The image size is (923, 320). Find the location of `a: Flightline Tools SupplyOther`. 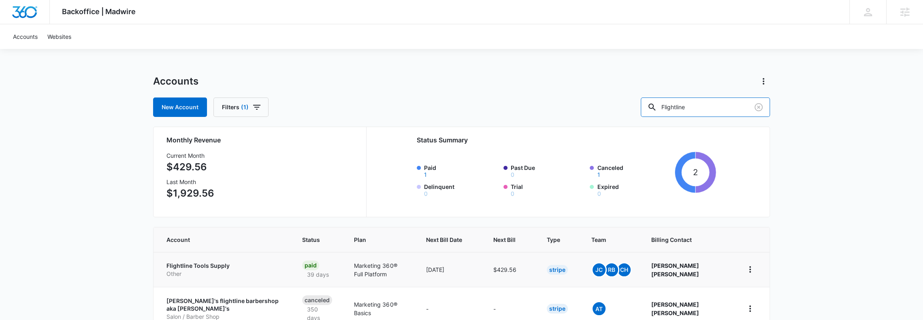

a: Flightline Tools SupplyOther is located at coordinates (224, 270).